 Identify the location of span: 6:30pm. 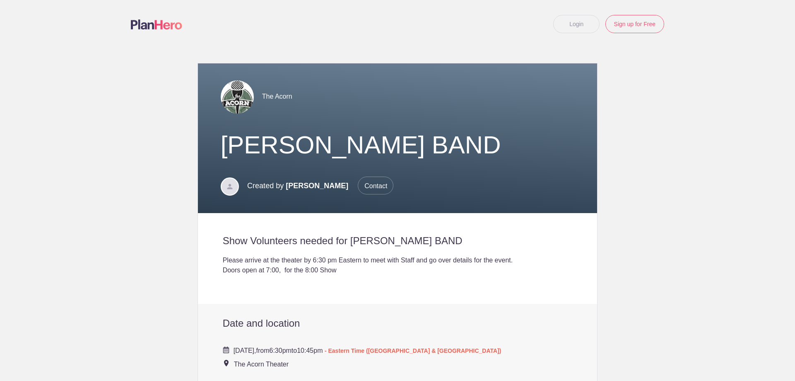
(280, 350).